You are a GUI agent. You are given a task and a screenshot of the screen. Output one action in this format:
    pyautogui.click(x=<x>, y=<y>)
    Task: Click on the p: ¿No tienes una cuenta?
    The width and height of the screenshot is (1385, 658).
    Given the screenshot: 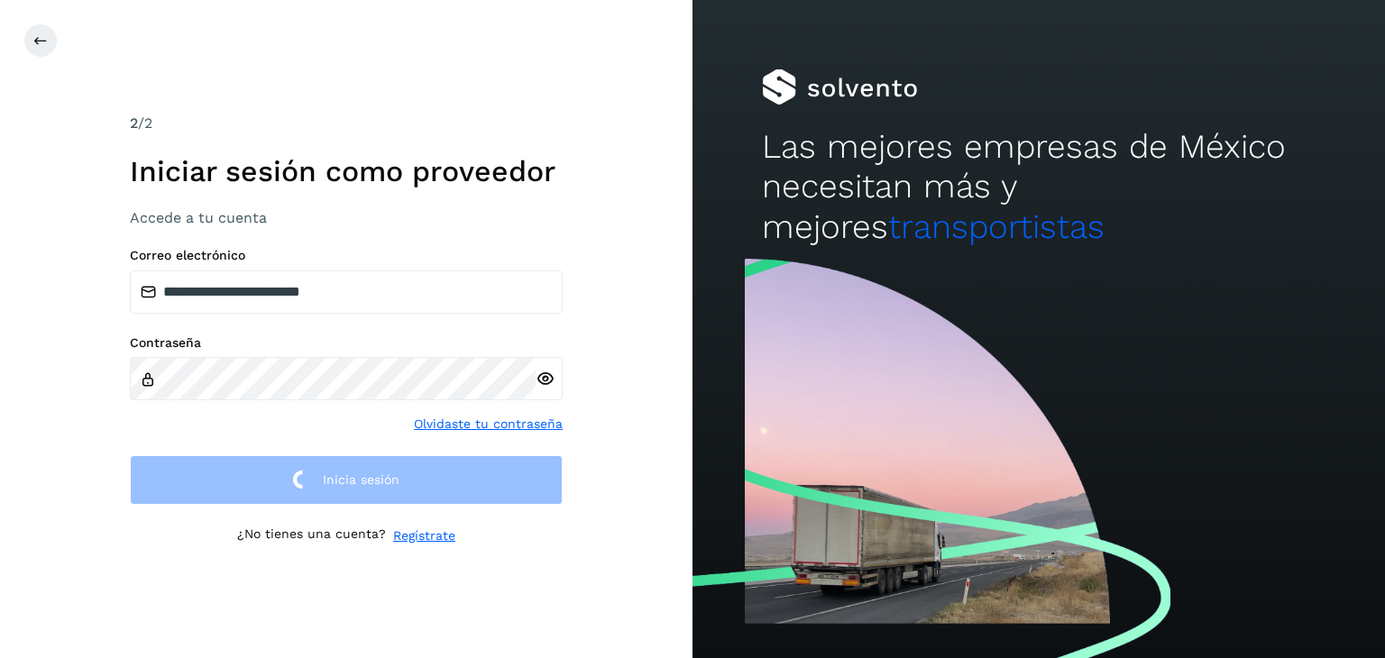 What is the action you would take?
    pyautogui.click(x=311, y=536)
    